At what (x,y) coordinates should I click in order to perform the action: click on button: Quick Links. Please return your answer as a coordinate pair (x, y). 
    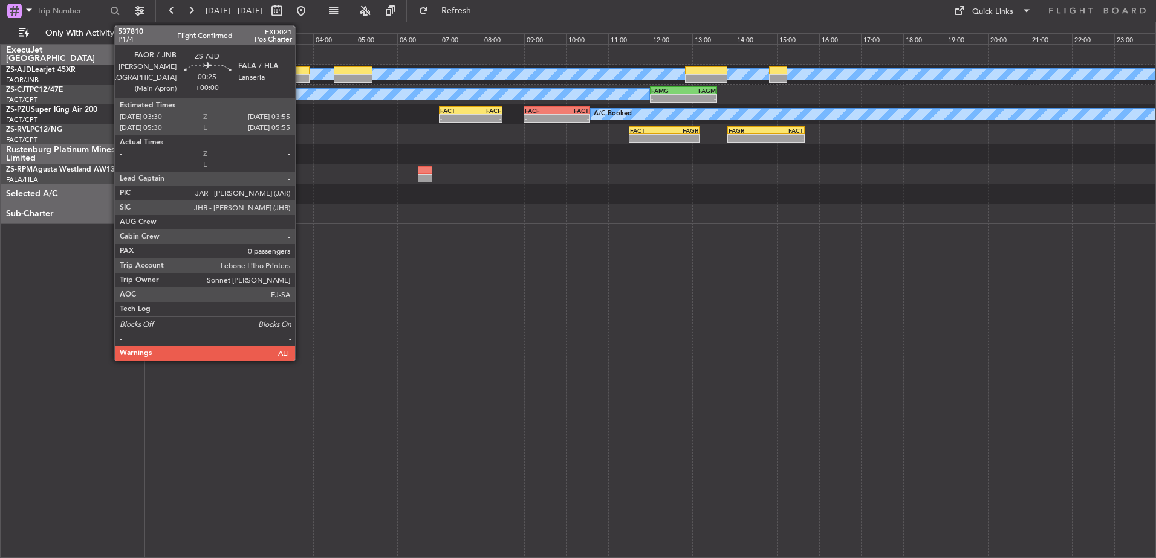
    Looking at the image, I should click on (992, 11).